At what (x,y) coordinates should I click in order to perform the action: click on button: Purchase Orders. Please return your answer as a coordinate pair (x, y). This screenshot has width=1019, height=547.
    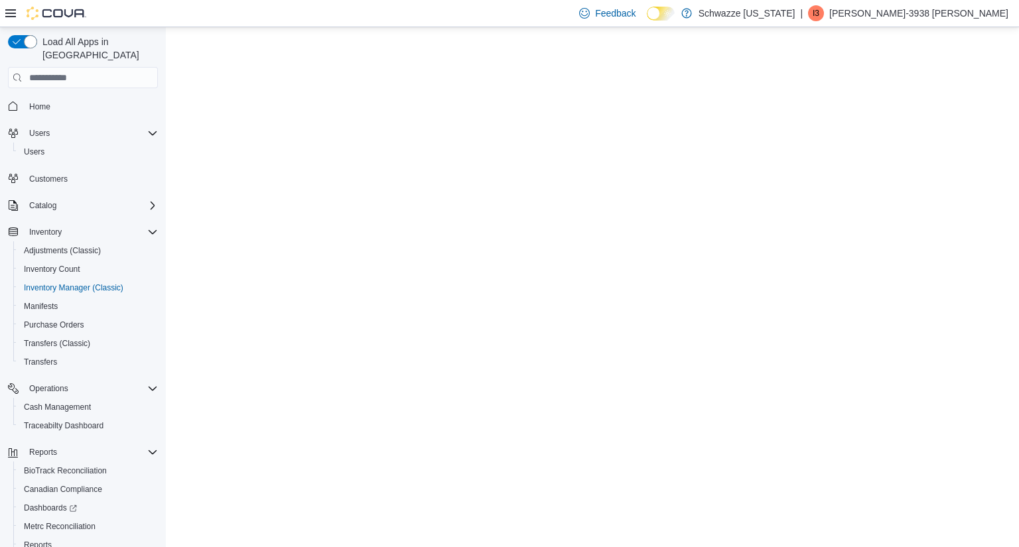
    Looking at the image, I should click on (88, 325).